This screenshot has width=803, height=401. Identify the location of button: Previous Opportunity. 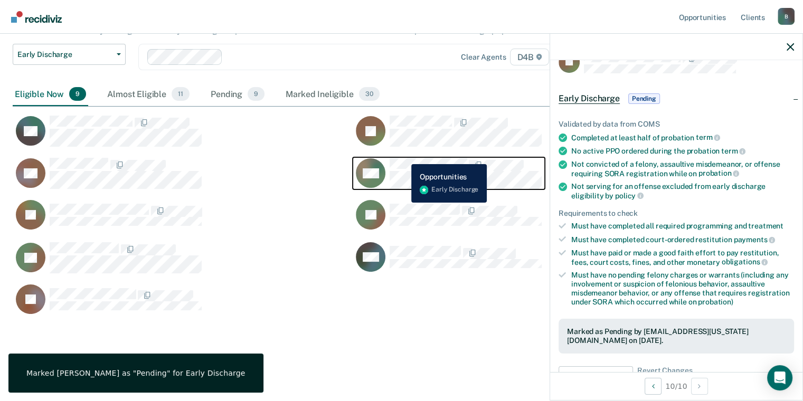
(653, 387).